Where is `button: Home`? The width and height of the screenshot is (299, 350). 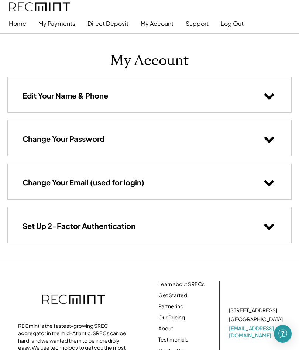
button: Home is located at coordinates (17, 24).